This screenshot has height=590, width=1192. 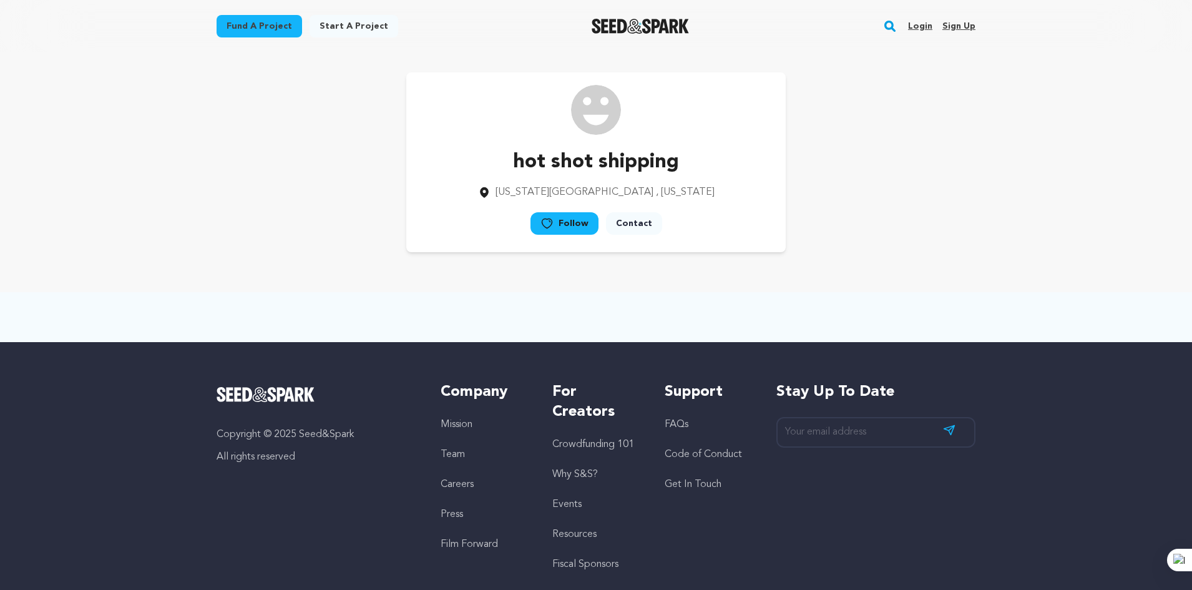 What do you see at coordinates (959, 26) in the screenshot?
I see `a: Sign up` at bounding box center [959, 26].